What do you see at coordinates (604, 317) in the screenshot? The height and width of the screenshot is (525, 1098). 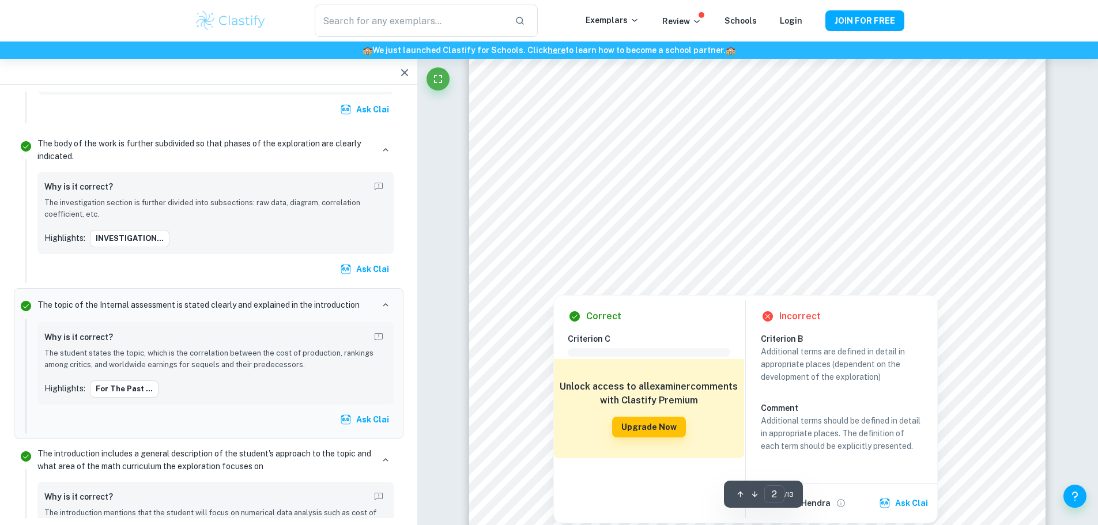 I see `h6: Correct` at bounding box center [604, 317].